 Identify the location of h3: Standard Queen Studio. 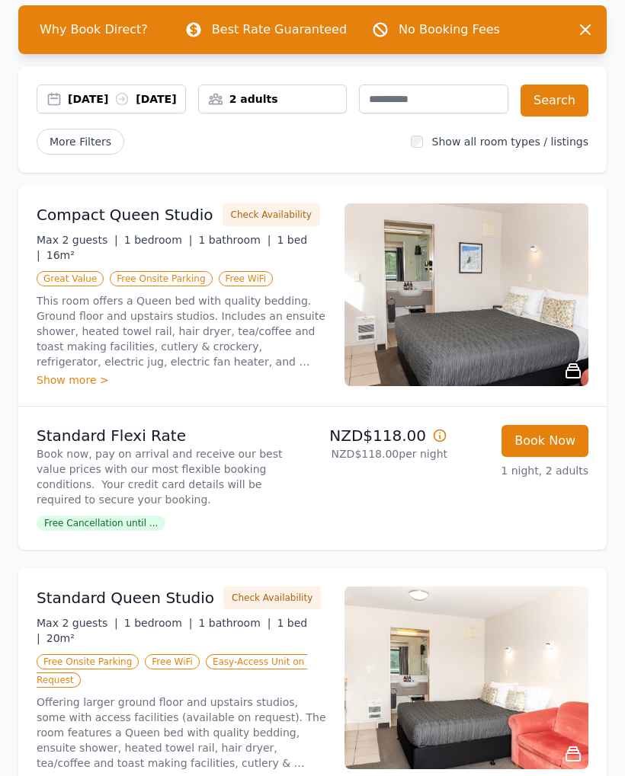
(125, 599).